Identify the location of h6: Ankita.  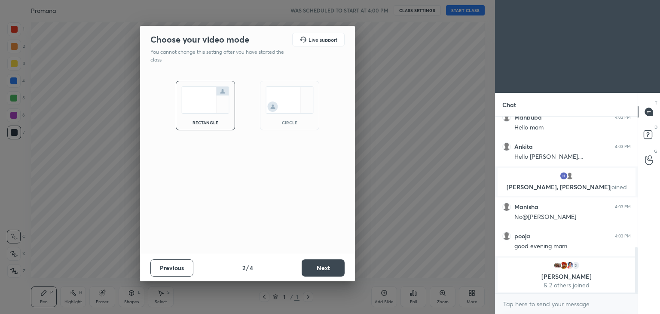
(523, 147).